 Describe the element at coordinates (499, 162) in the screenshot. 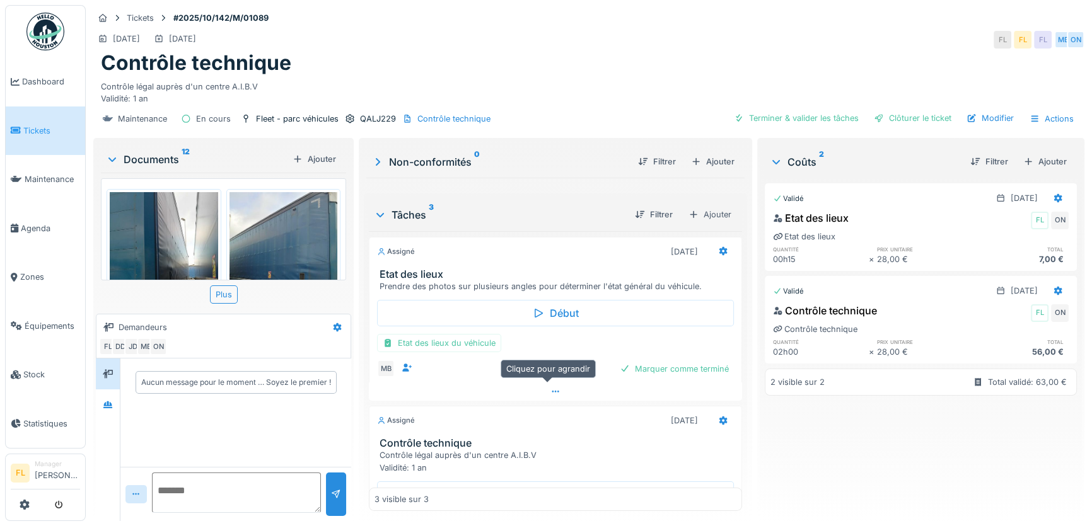

I see `div: Non-conformités` at that location.